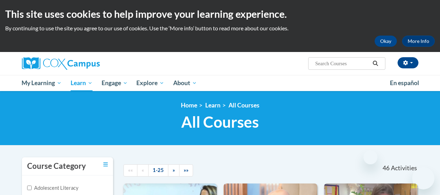 This screenshot has height=195, width=440. What do you see at coordinates (386, 41) in the screenshot?
I see `button: Okay` at bounding box center [386, 41].